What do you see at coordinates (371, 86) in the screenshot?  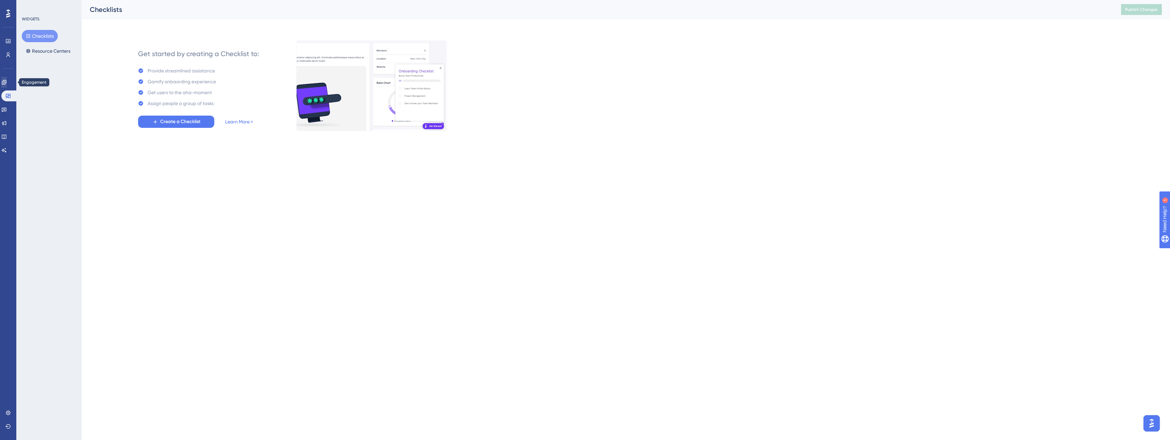 I see `img: e28e67207451d1beac2d0b01ddd05b56.gif` at bounding box center [371, 86].